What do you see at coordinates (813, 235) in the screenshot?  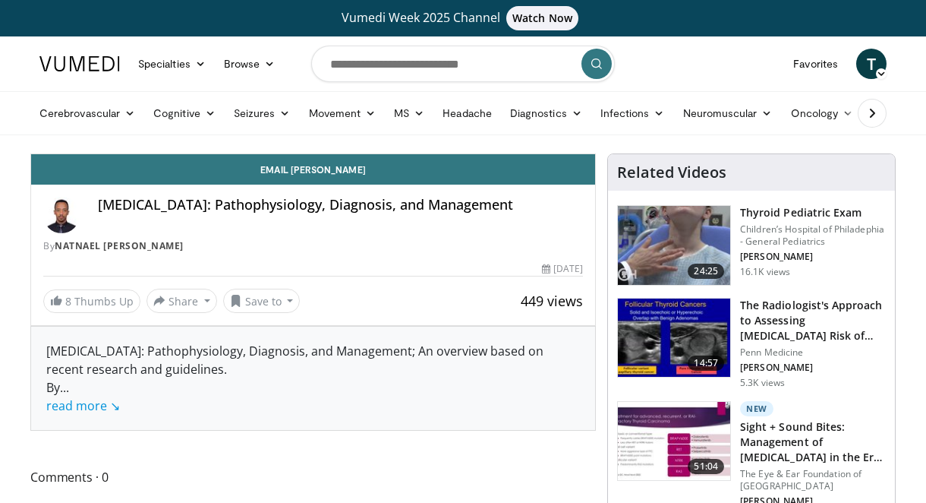 I see `p: Children’s Hospital of Philadephia - General Pediatrics` at bounding box center [813, 235].